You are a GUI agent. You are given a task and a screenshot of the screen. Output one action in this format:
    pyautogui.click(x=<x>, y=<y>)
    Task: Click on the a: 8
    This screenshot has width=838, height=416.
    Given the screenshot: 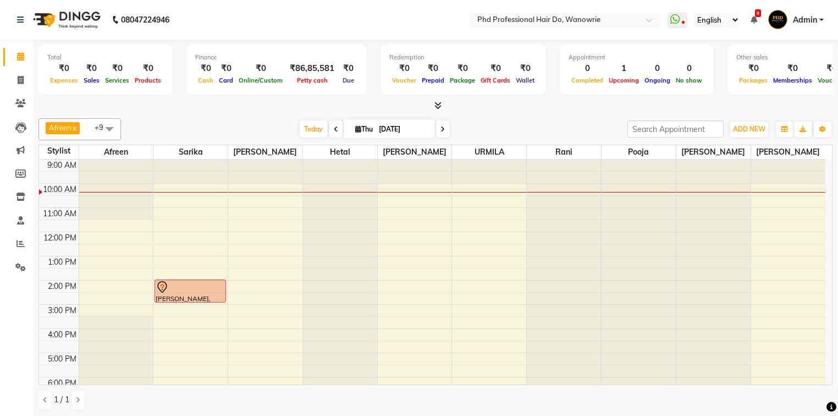 What is the action you would take?
    pyautogui.click(x=754, y=20)
    